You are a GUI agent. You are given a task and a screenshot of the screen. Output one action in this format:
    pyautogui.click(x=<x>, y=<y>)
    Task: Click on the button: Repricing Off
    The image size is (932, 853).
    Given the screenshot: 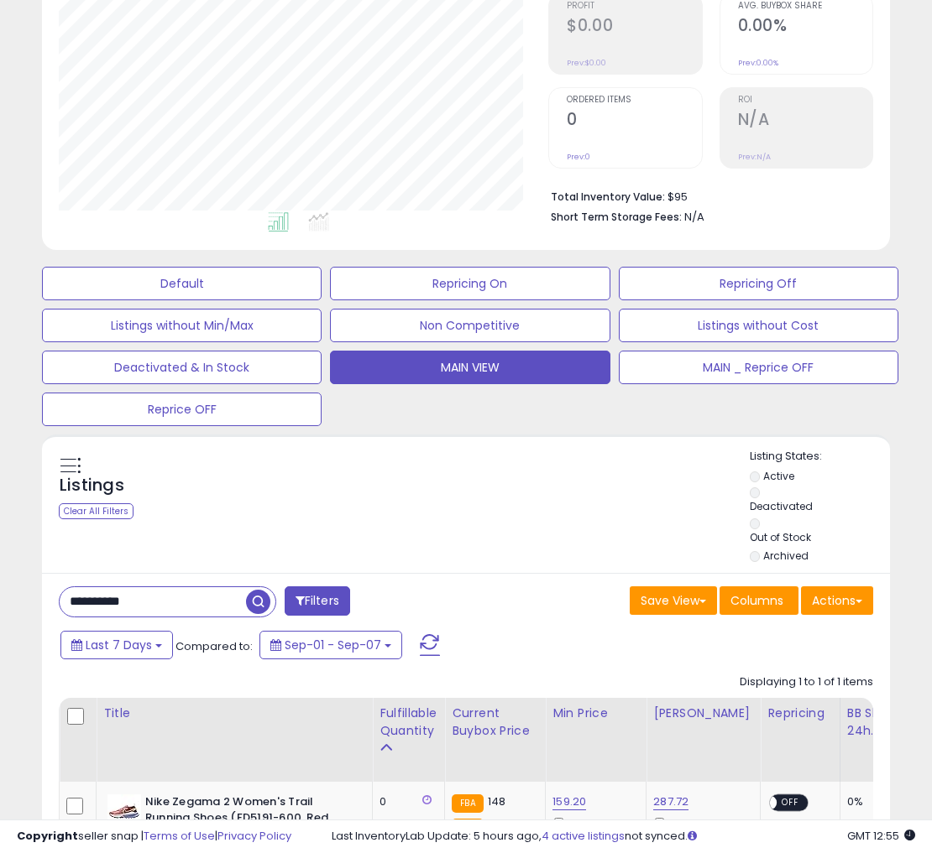 What is the action you would take?
    pyautogui.click(x=758, y=284)
    